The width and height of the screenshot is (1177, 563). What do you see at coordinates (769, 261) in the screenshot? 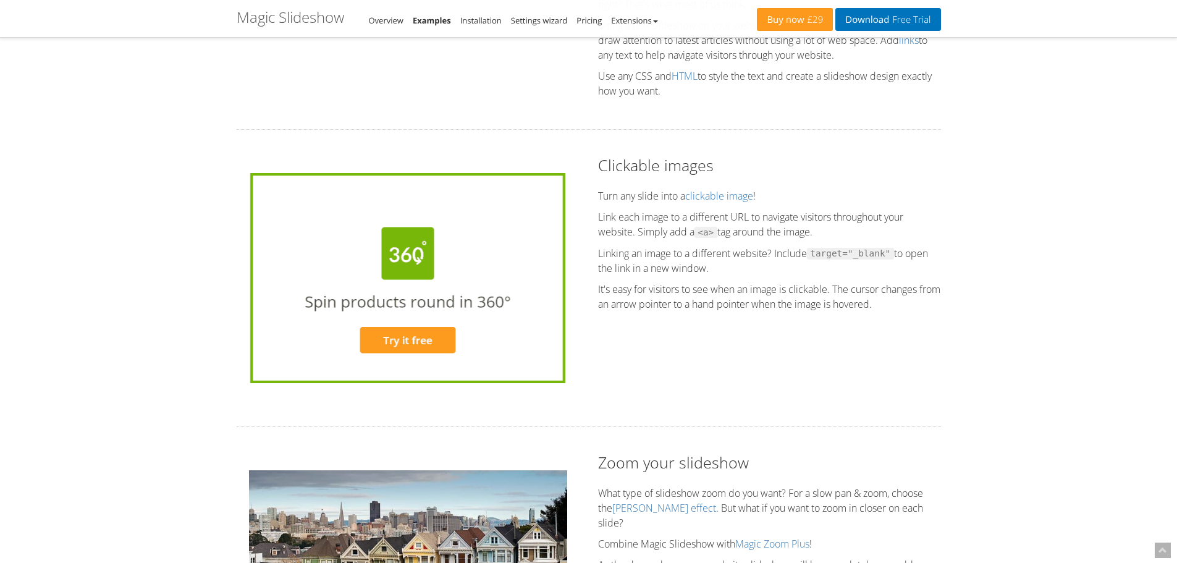
I see `p: Linking an image to a different website? Include to open the link in a new window.` at bounding box center [769, 261].